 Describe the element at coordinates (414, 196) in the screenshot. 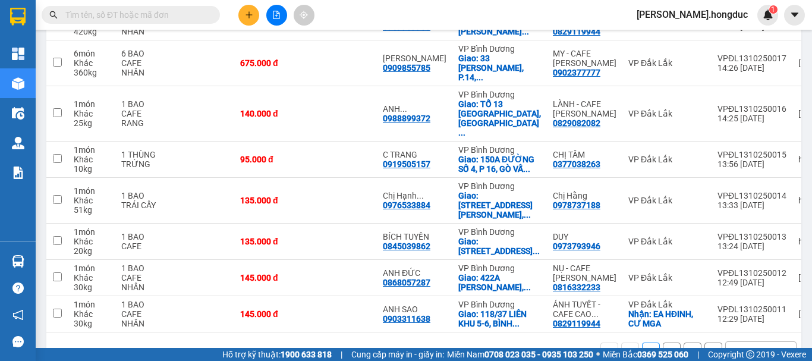

I see `div: Chị Hạnh (0382081305-Đạt)` at that location.